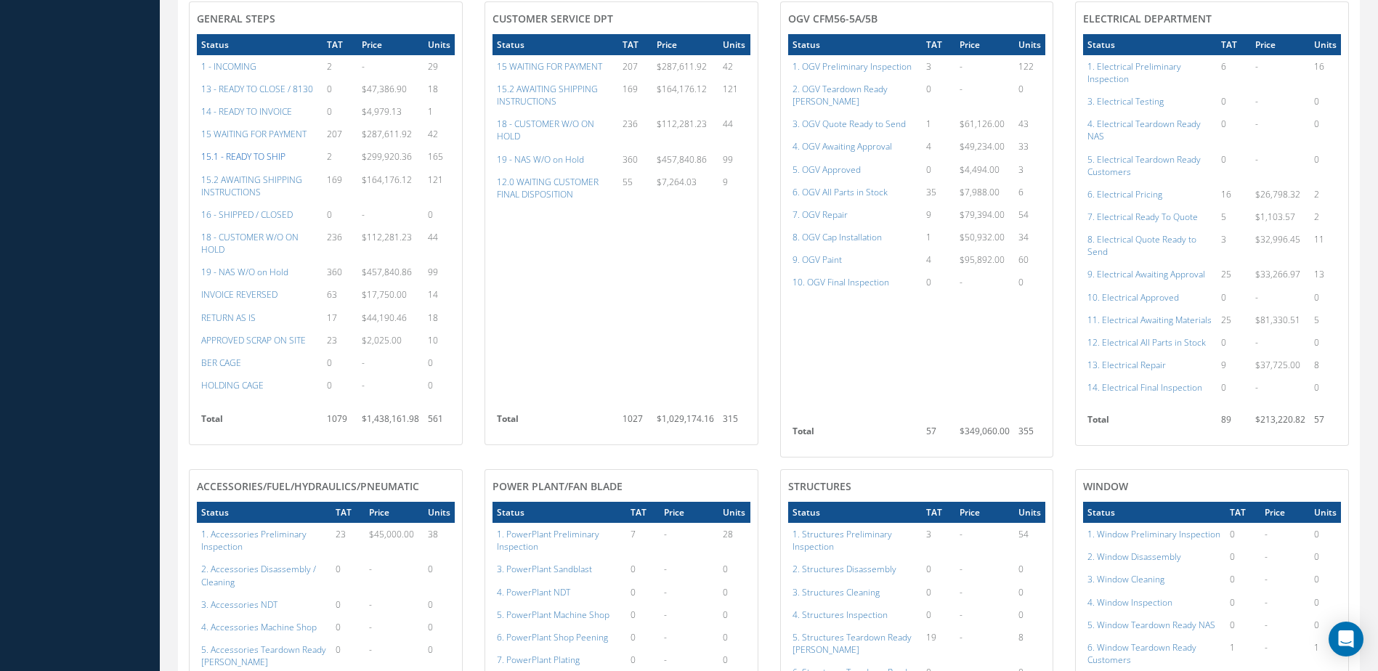 The width and height of the screenshot is (1378, 671). What do you see at coordinates (1211, 487) in the screenshot?
I see `h4: Window` at bounding box center [1211, 487].